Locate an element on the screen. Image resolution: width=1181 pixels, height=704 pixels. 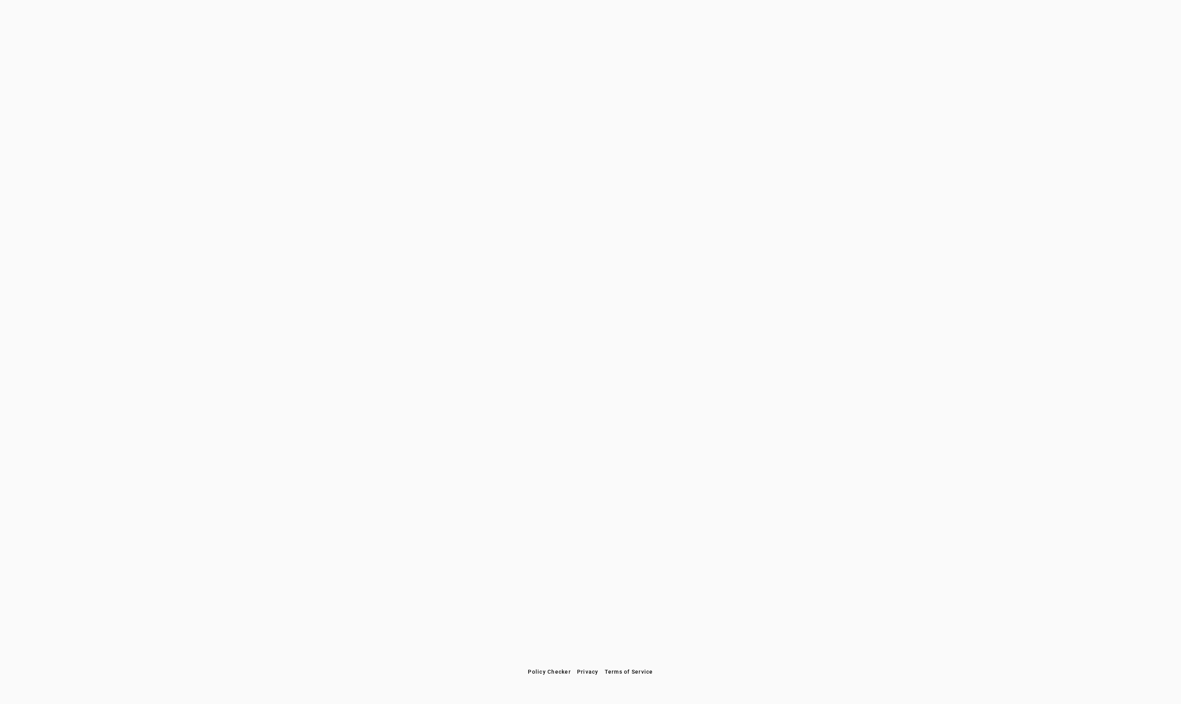
button: Policy Checker is located at coordinates (549, 672).